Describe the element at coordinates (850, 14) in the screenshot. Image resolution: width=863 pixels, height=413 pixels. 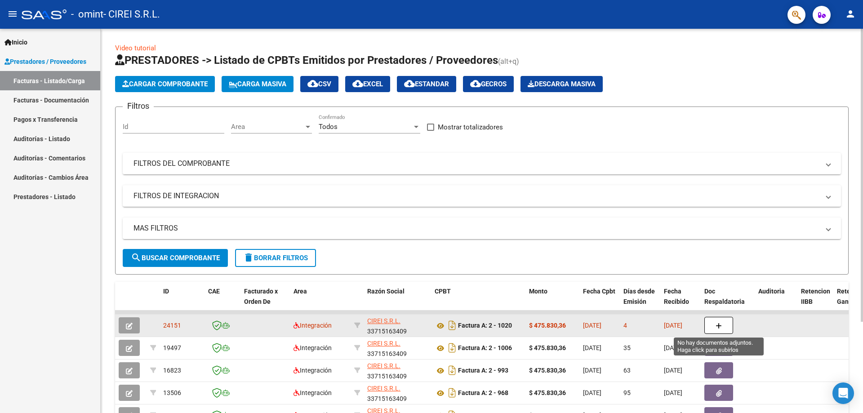
I see `mat-icon: person` at that location.